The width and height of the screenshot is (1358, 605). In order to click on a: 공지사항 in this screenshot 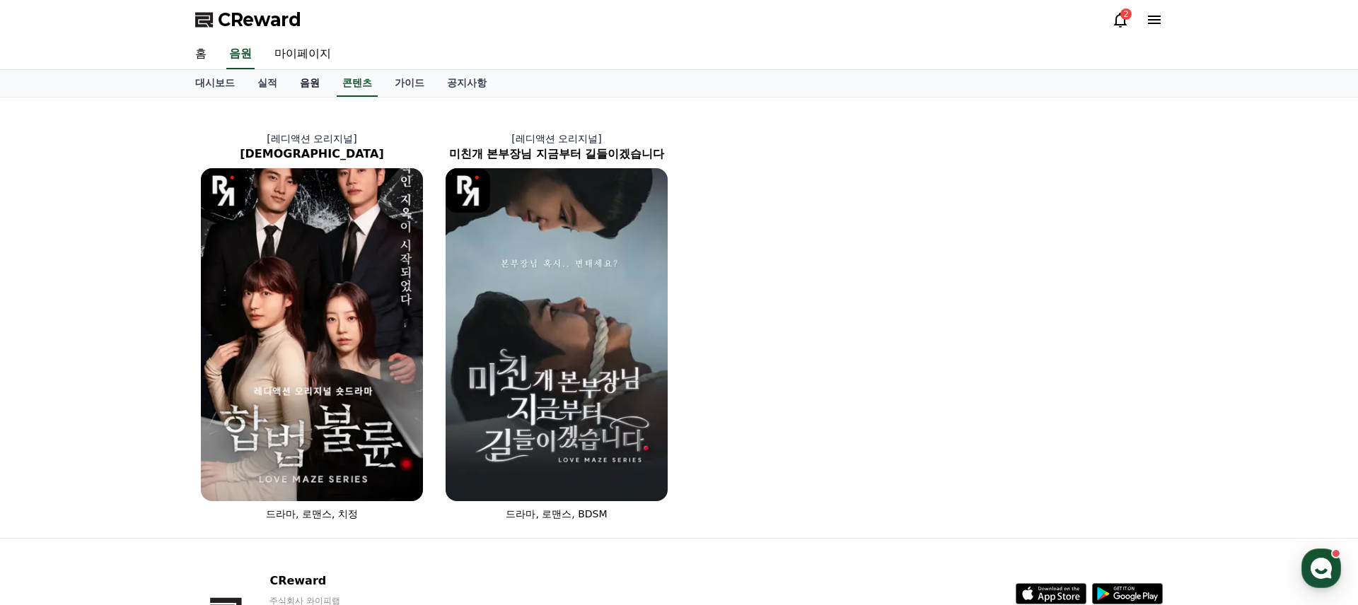, I will do `click(467, 83)`.